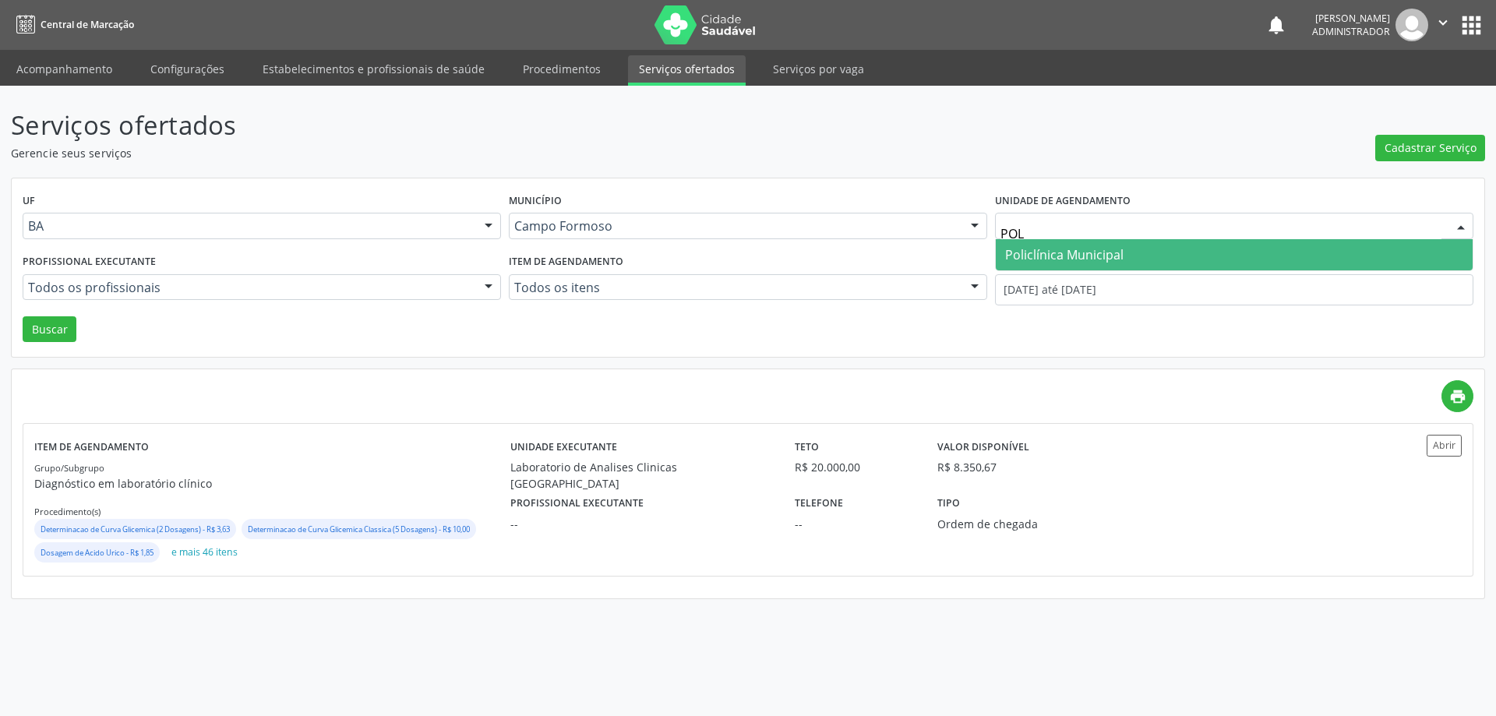 The width and height of the screenshot is (1496, 716). What do you see at coordinates (49, 330) in the screenshot?
I see `button: Buscar` at bounding box center [49, 330].